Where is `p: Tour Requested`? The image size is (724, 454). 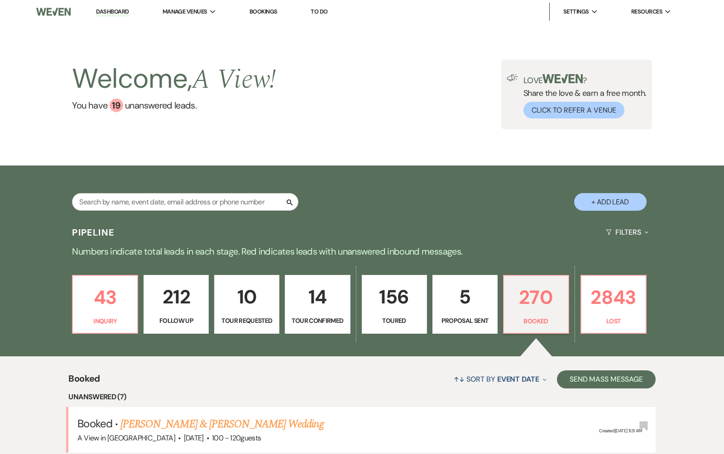 p: Tour Requested is located at coordinates (247, 321).